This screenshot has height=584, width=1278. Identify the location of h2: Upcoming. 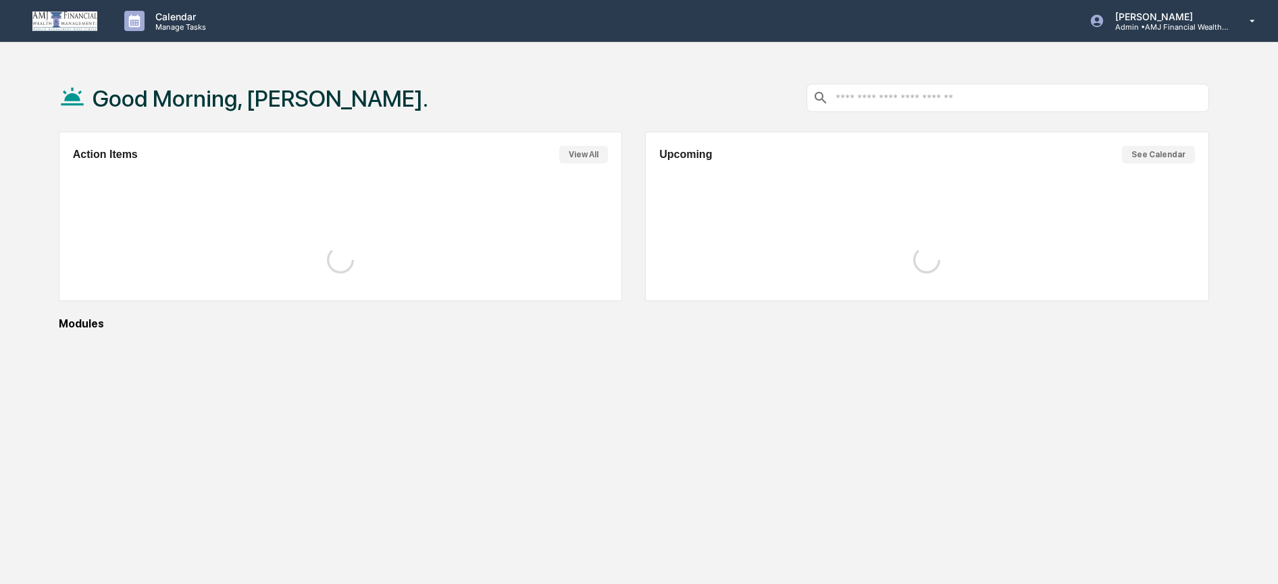
(686, 155).